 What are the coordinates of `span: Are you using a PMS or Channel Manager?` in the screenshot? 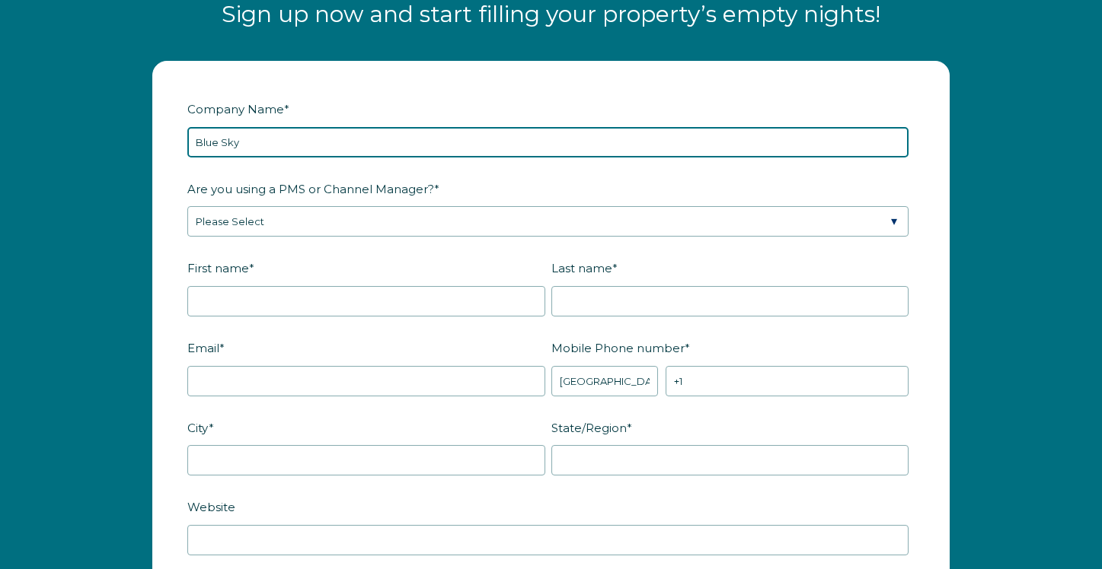 It's located at (311, 189).